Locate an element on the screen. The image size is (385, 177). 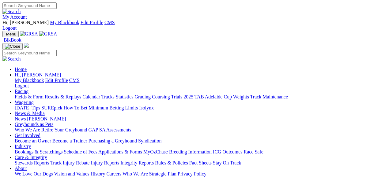
div: Wagering is located at coordinates (198, 108).